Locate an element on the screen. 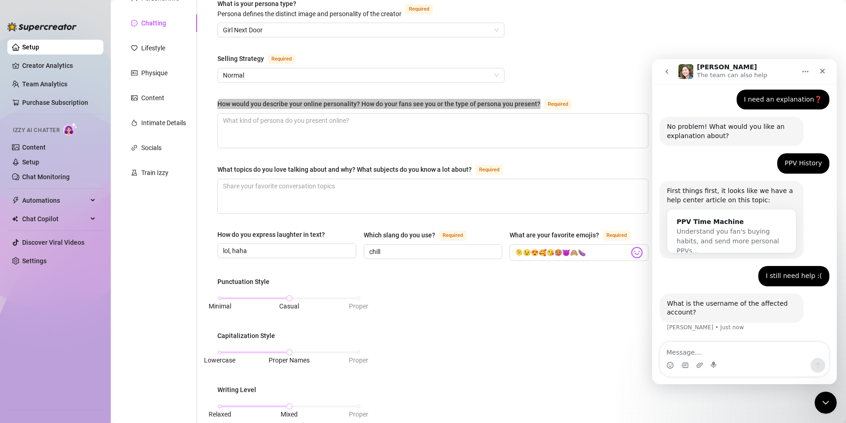  button: go back is located at coordinates (15, 12).